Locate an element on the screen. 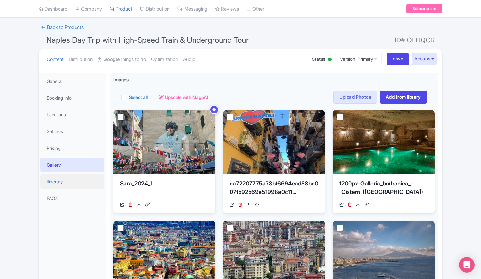 This screenshot has width=481, height=279. a: Settings is located at coordinates (72, 131).